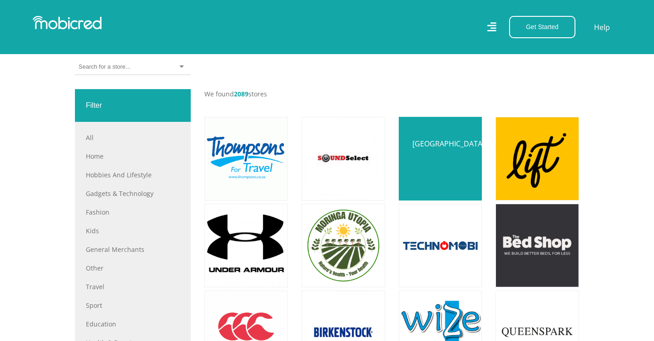  Describe the element at coordinates (133, 137) in the screenshot. I see `a: All` at that location.